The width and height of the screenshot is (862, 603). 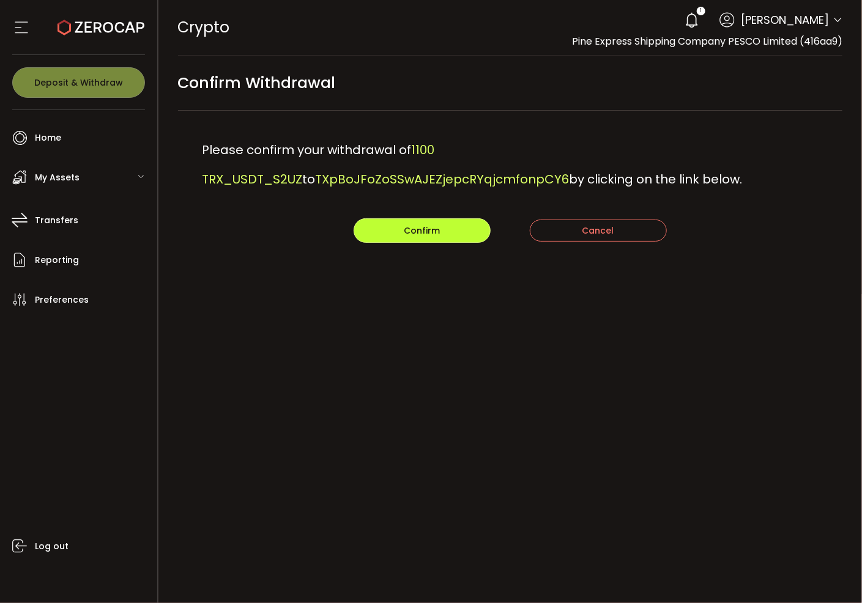 I want to click on button: Cancel, so click(x=598, y=231).